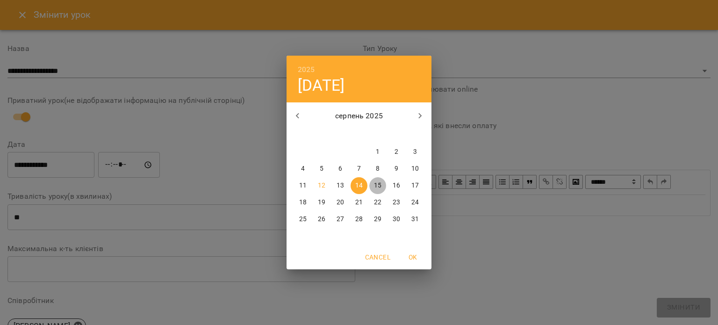 The height and width of the screenshot is (325, 718). Describe the element at coordinates (359, 169) in the screenshot. I see `button: 7` at that location.